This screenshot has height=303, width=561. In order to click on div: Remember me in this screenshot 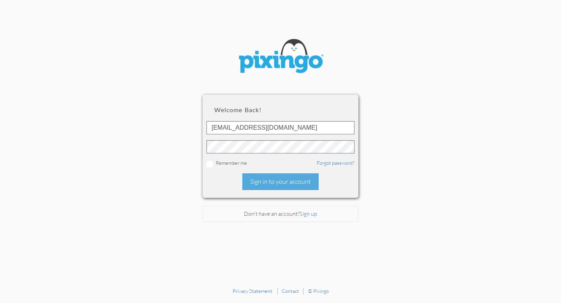, I will do `click(281, 163)`.